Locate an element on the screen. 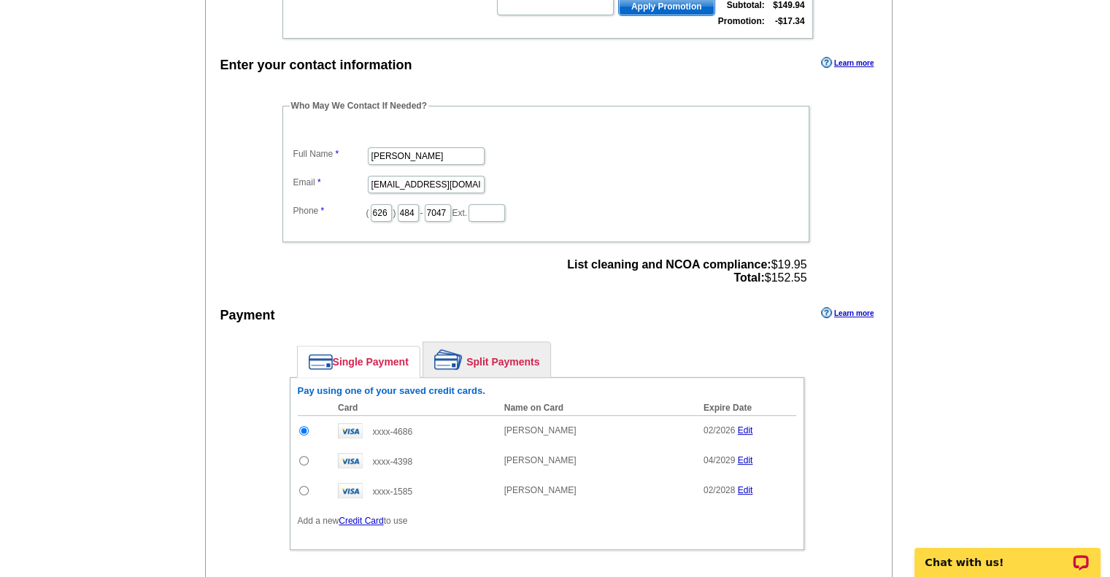 This screenshot has height=577, width=1110. a: Split Payments is located at coordinates (487, 360).